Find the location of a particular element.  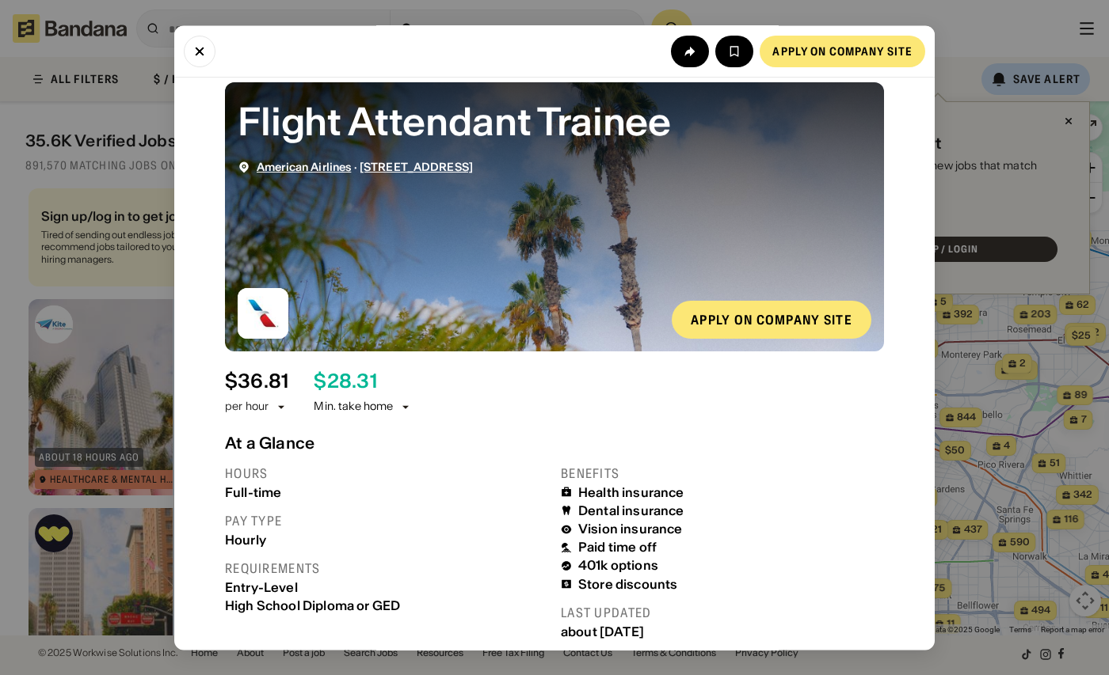

div: per hour is located at coordinates (246, 407).